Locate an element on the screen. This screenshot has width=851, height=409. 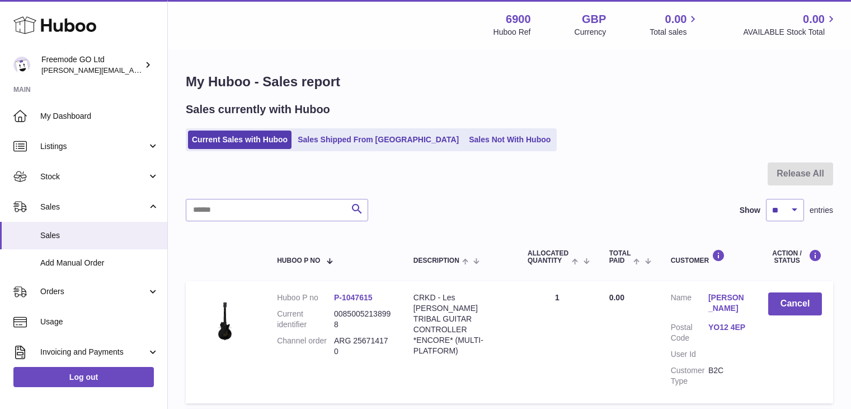
h2: Sales currently with Huboo is located at coordinates (258, 109).